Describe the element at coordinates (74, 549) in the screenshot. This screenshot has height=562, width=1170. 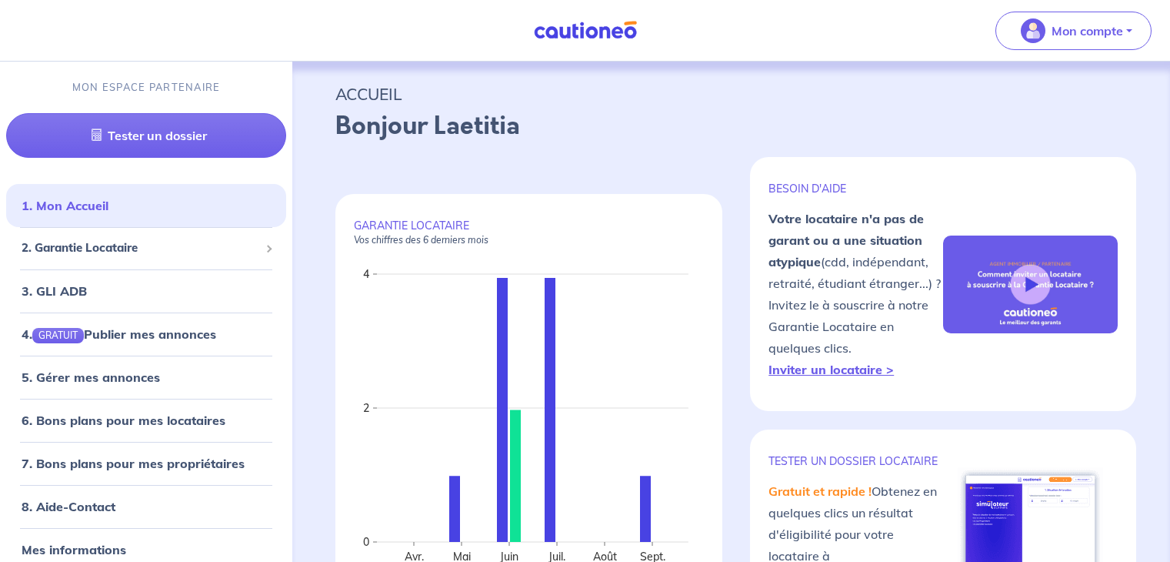
I see `a: Mes informations` at that location.